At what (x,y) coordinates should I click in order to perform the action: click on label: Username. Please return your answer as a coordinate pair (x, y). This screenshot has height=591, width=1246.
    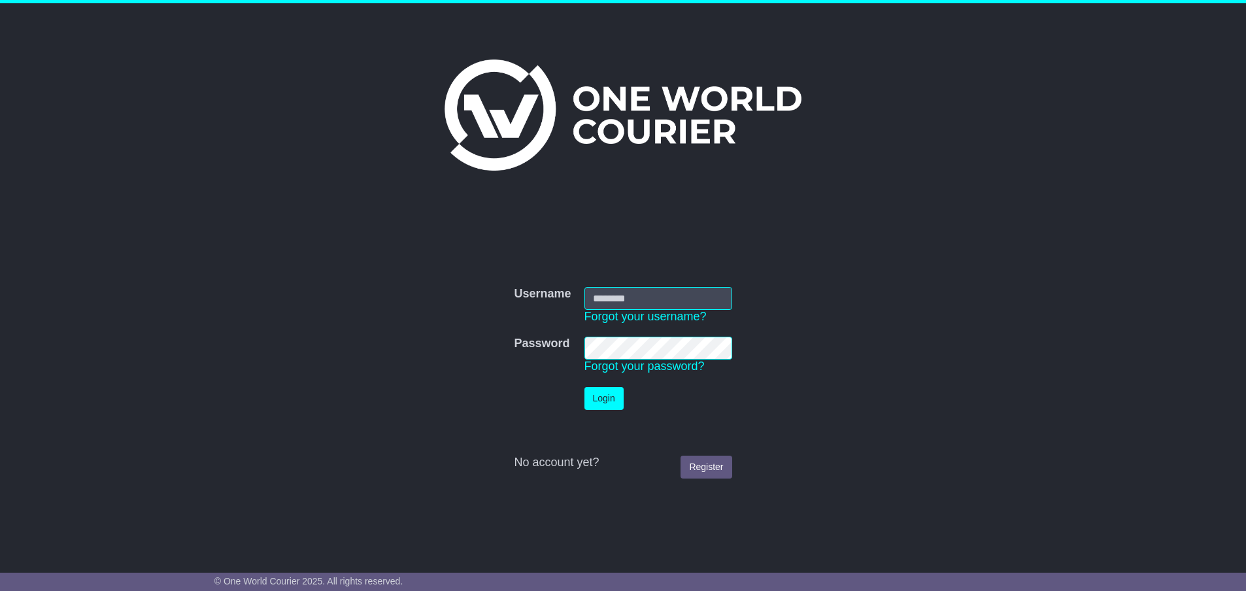
    Looking at the image, I should click on (542, 294).